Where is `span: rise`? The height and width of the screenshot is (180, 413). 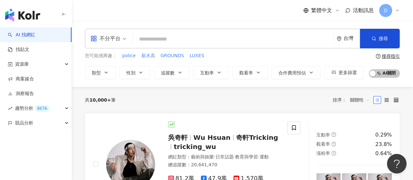
span: rise is located at coordinates (10, 108).